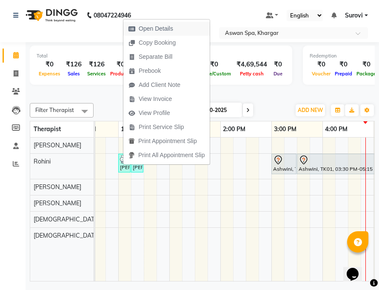 This screenshot has height=290, width=379. What do you see at coordinates (284, 164) in the screenshot?
I see `div: Ashwini, TK01, 03:00 PM-03:30 PM, Wax Full Arms` at bounding box center [284, 164].